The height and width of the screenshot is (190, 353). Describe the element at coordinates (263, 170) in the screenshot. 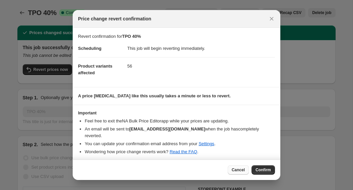

I see `span: Confirm` at that location.